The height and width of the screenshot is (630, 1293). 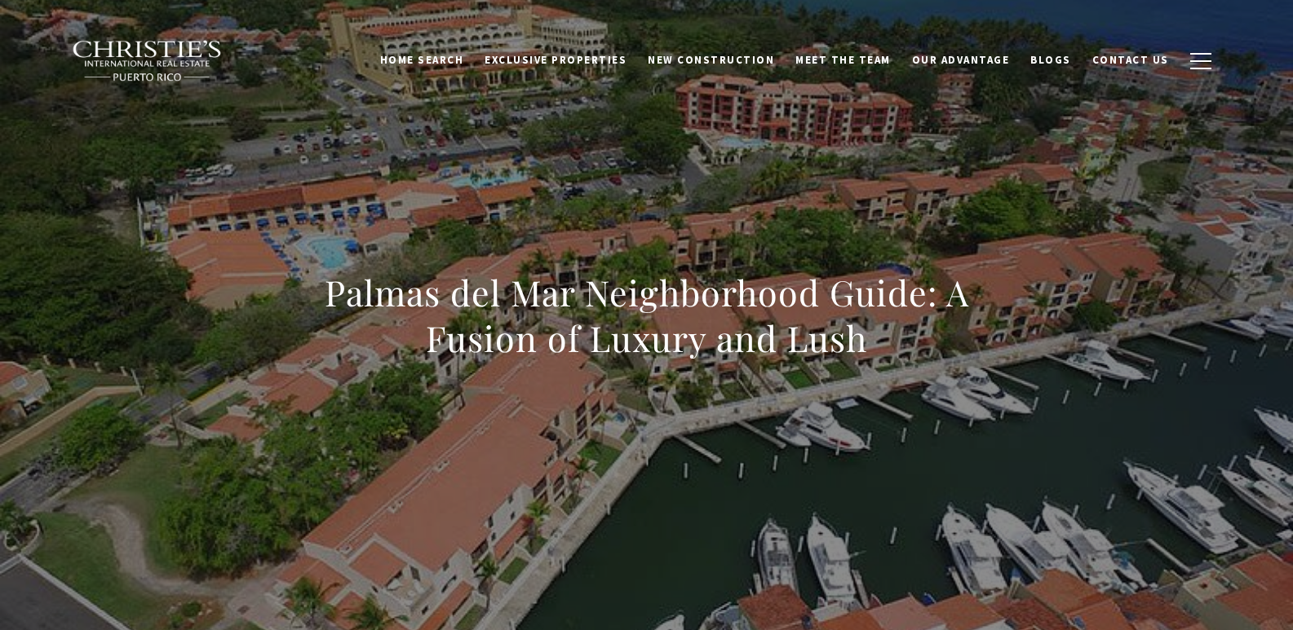 I want to click on a: New Construction, so click(x=710, y=60).